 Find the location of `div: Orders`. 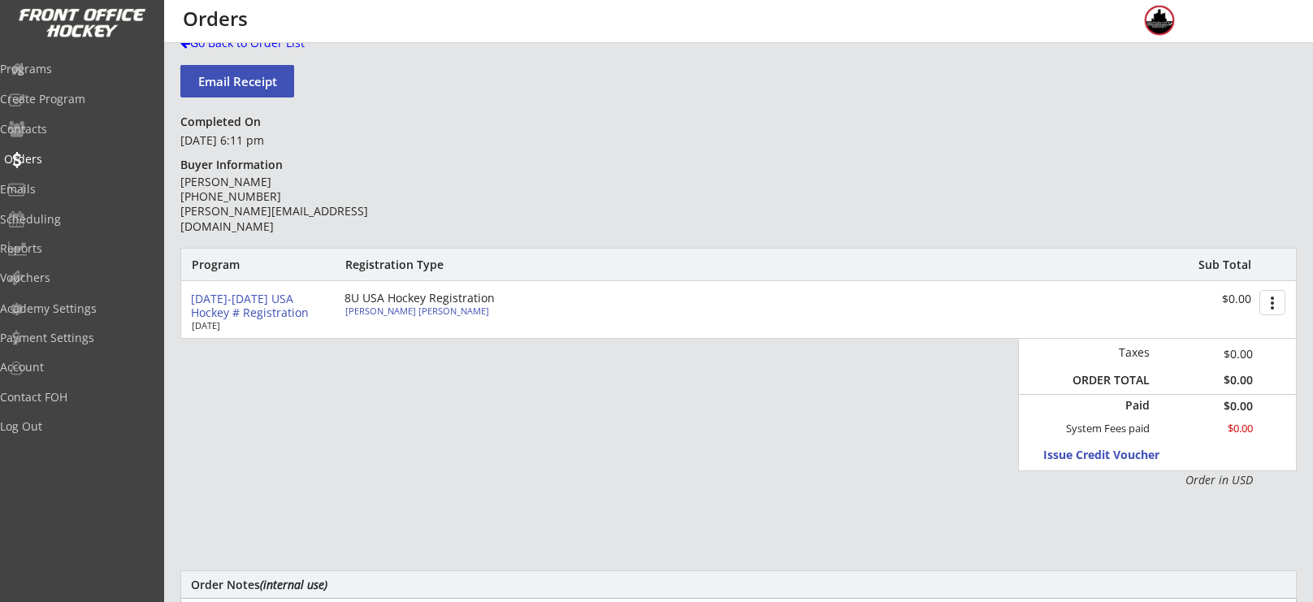

div: Orders is located at coordinates (77, 159).